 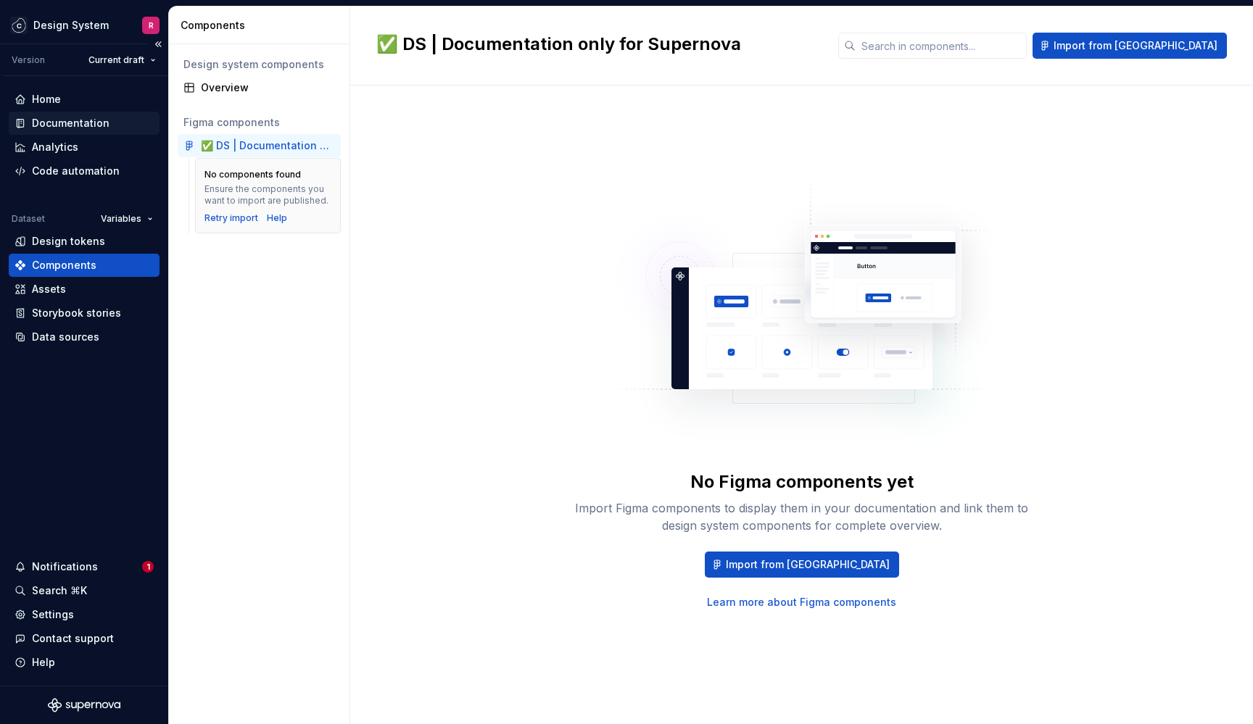 What do you see at coordinates (231, 218) in the screenshot?
I see `button: Retry import` at bounding box center [231, 218].